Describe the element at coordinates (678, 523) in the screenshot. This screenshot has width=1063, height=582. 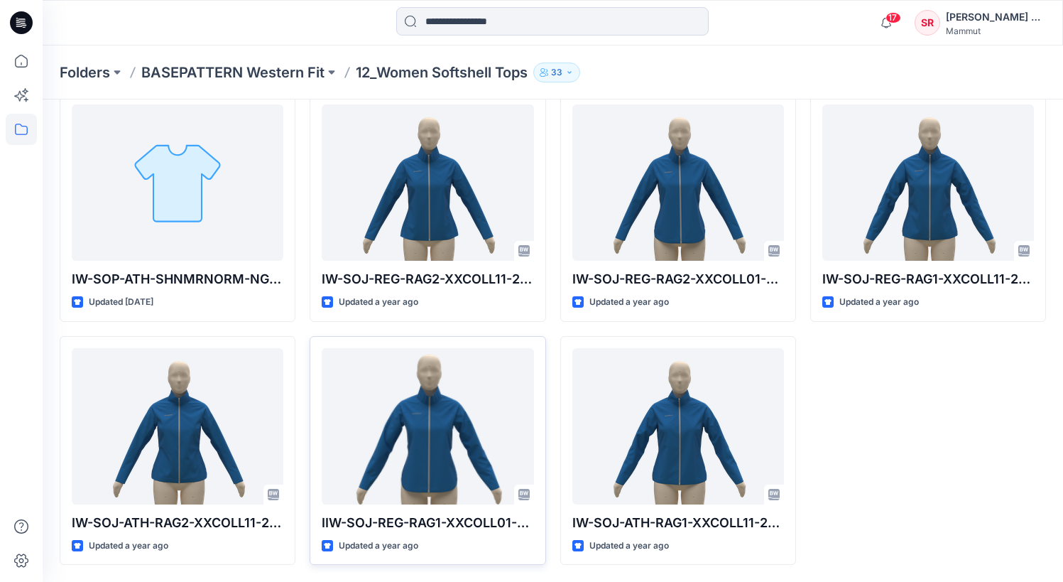
I see `p: IW-SOJ-ATH-RAG1-XXCOLL11-2024-03` at that location.